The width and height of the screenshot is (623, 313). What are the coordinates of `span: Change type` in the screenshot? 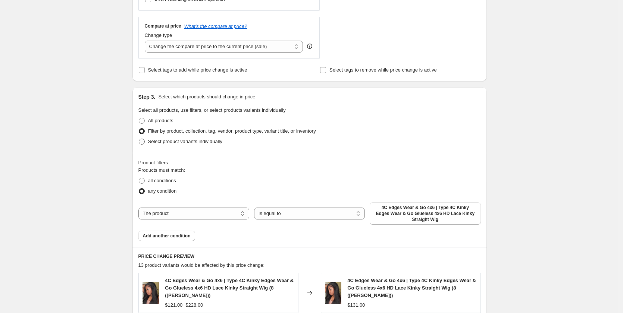 It's located at (158, 35).